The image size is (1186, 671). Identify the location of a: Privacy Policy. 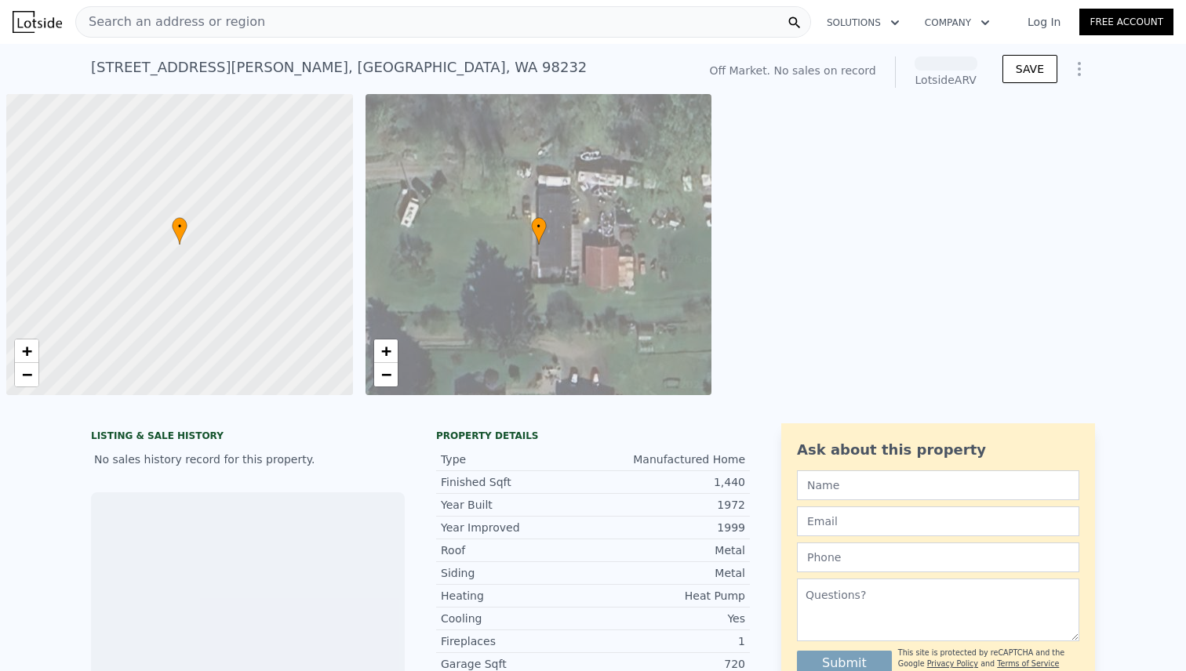
(952, 663).